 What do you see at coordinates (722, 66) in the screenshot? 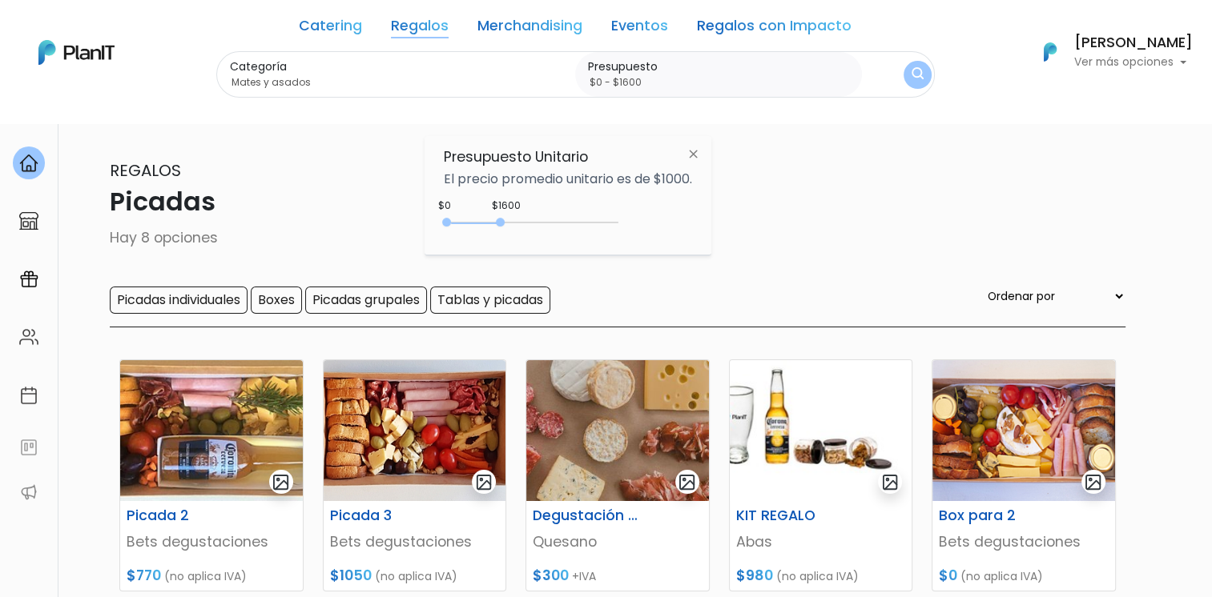
I see `label: Presupuesto` at bounding box center [722, 66].